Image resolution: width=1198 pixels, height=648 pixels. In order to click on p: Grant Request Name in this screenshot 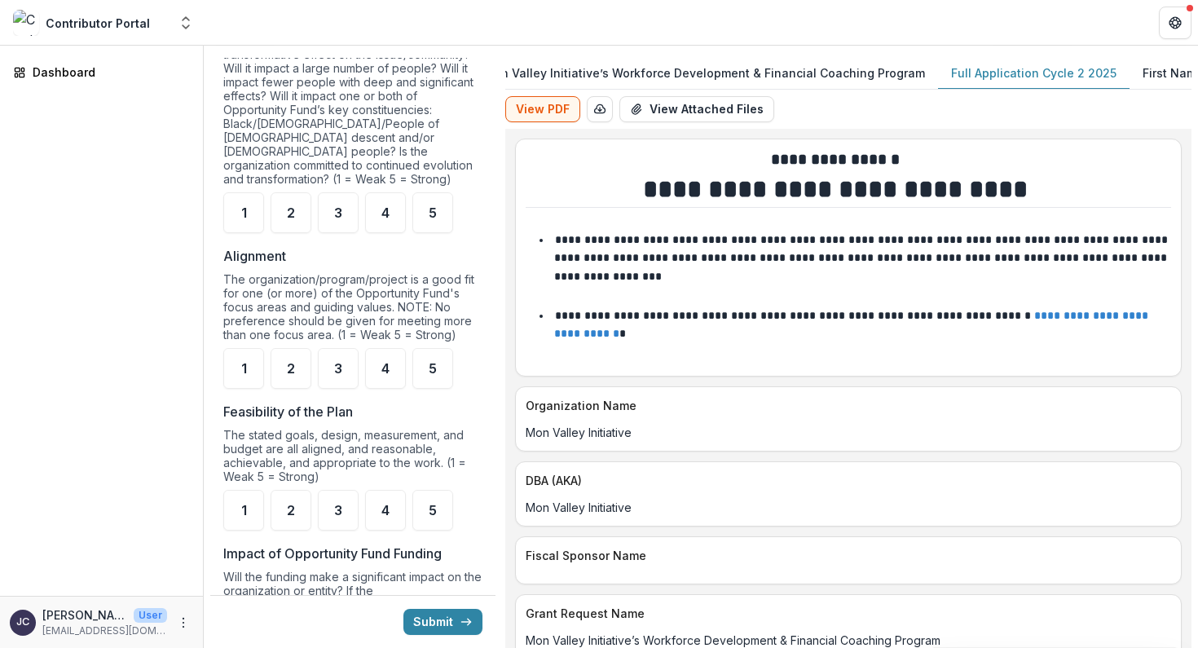, I will do `click(845, 613)`.